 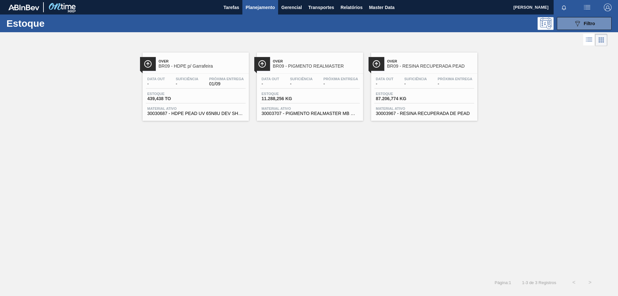 What do you see at coordinates (584, 23) in the screenshot?
I see `button: Filtro` at bounding box center [584, 23].